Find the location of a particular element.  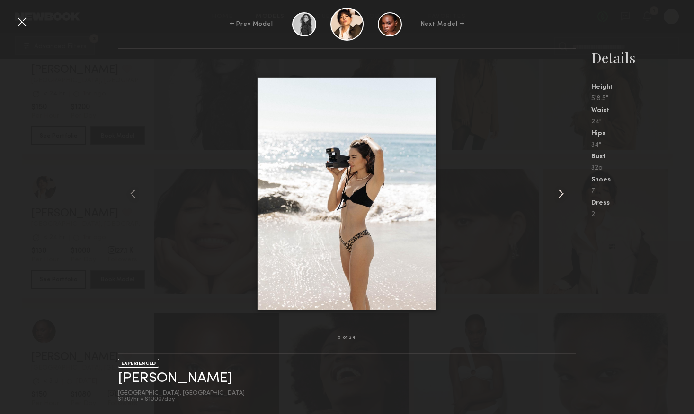

div: Hips is located at coordinates (642, 134).